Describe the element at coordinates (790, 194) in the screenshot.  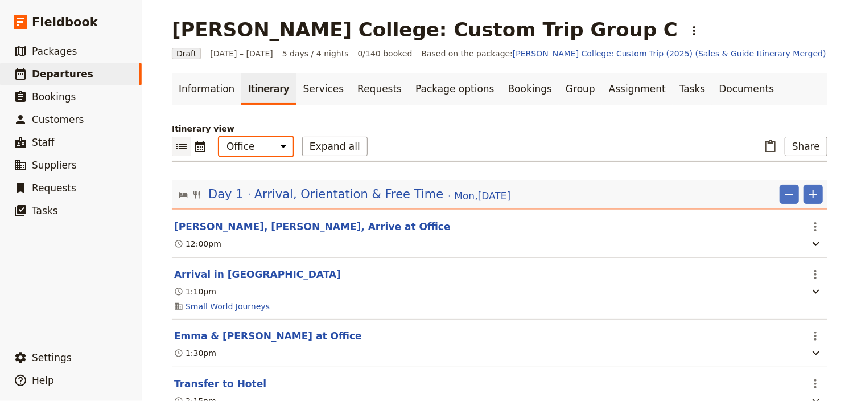
I see `button: Remove` at that location.